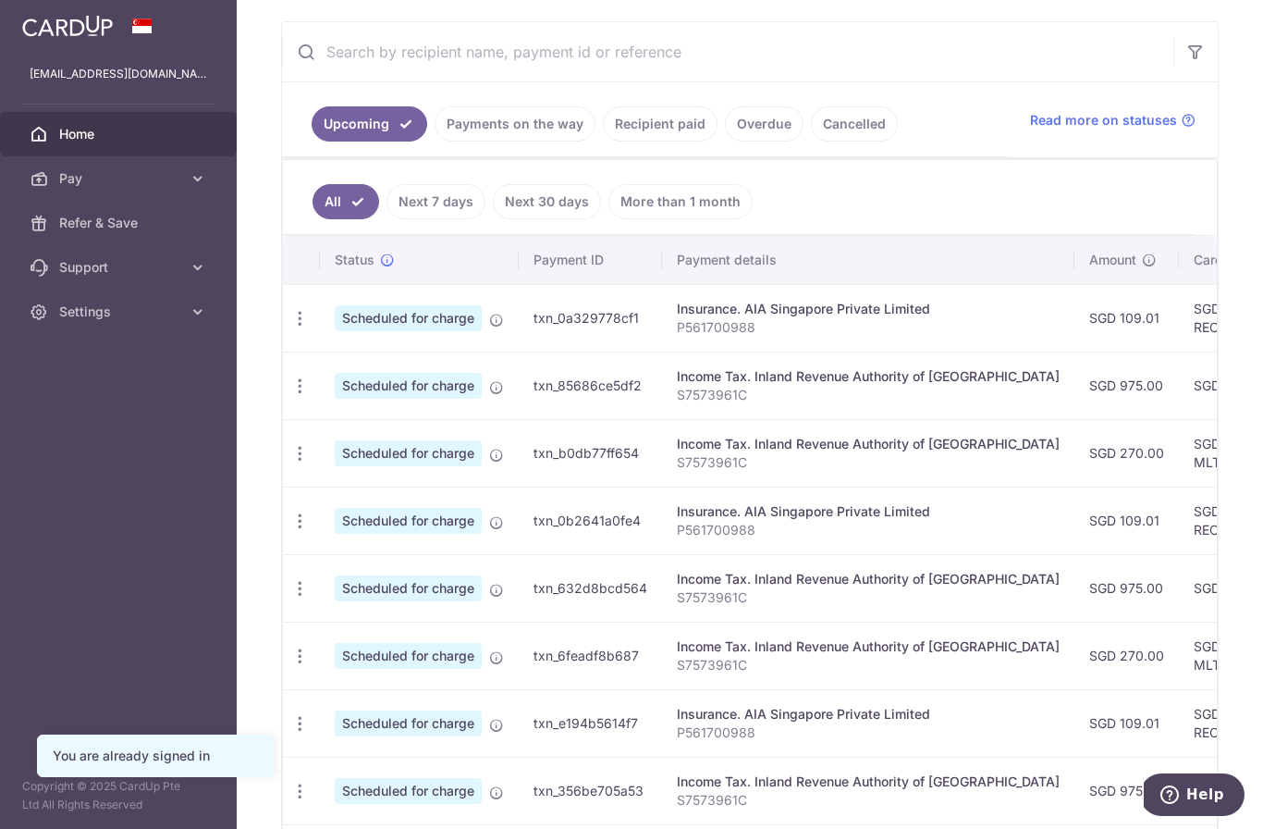 This screenshot has width=1263, height=829. Describe the element at coordinates (590, 587) in the screenshot. I see `td: txn_632d8bcd564` at that location.